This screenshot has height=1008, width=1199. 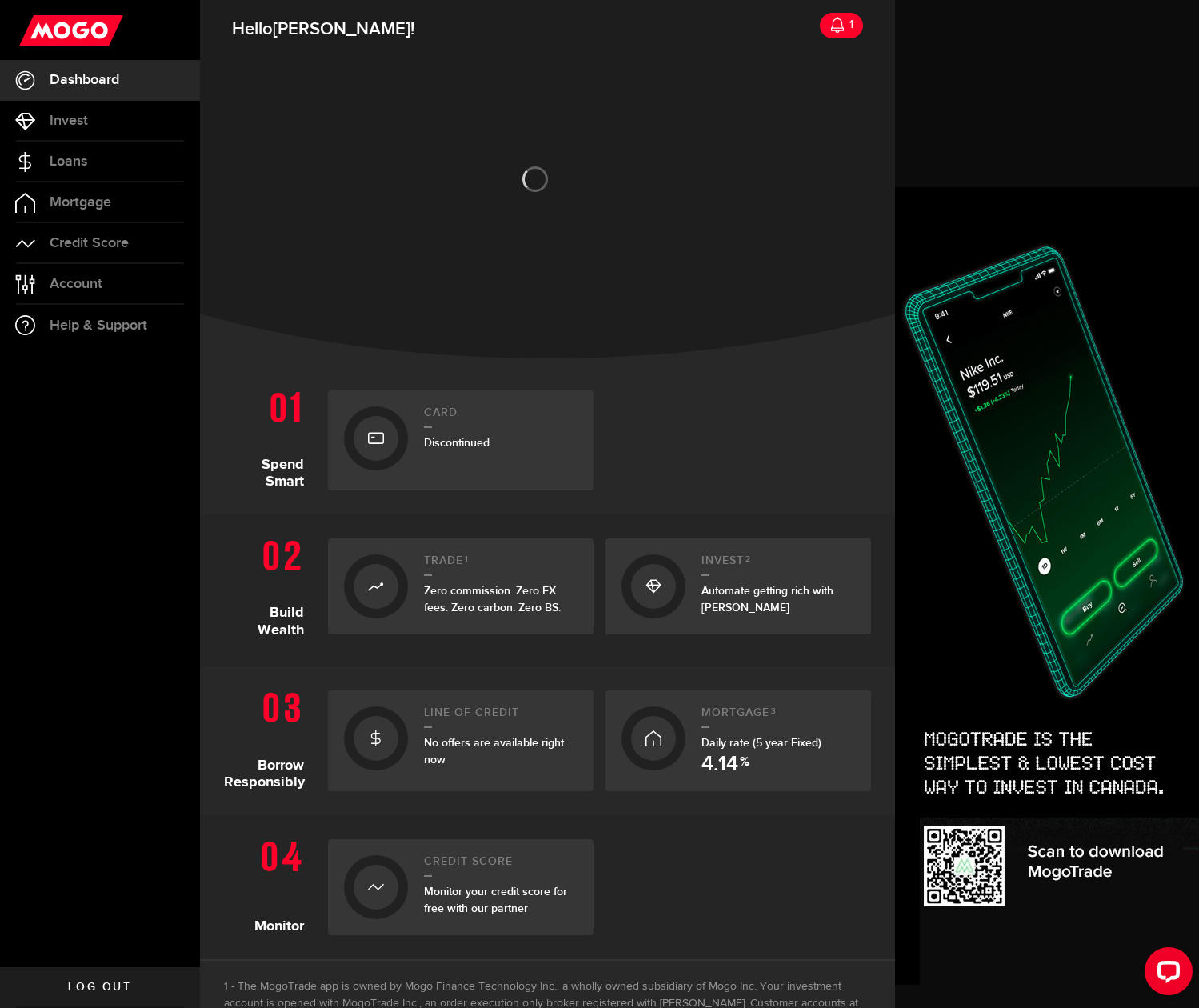 What do you see at coordinates (762, 743) in the screenshot?
I see `span: Daily rate (5 year Fixed)` at bounding box center [762, 743].